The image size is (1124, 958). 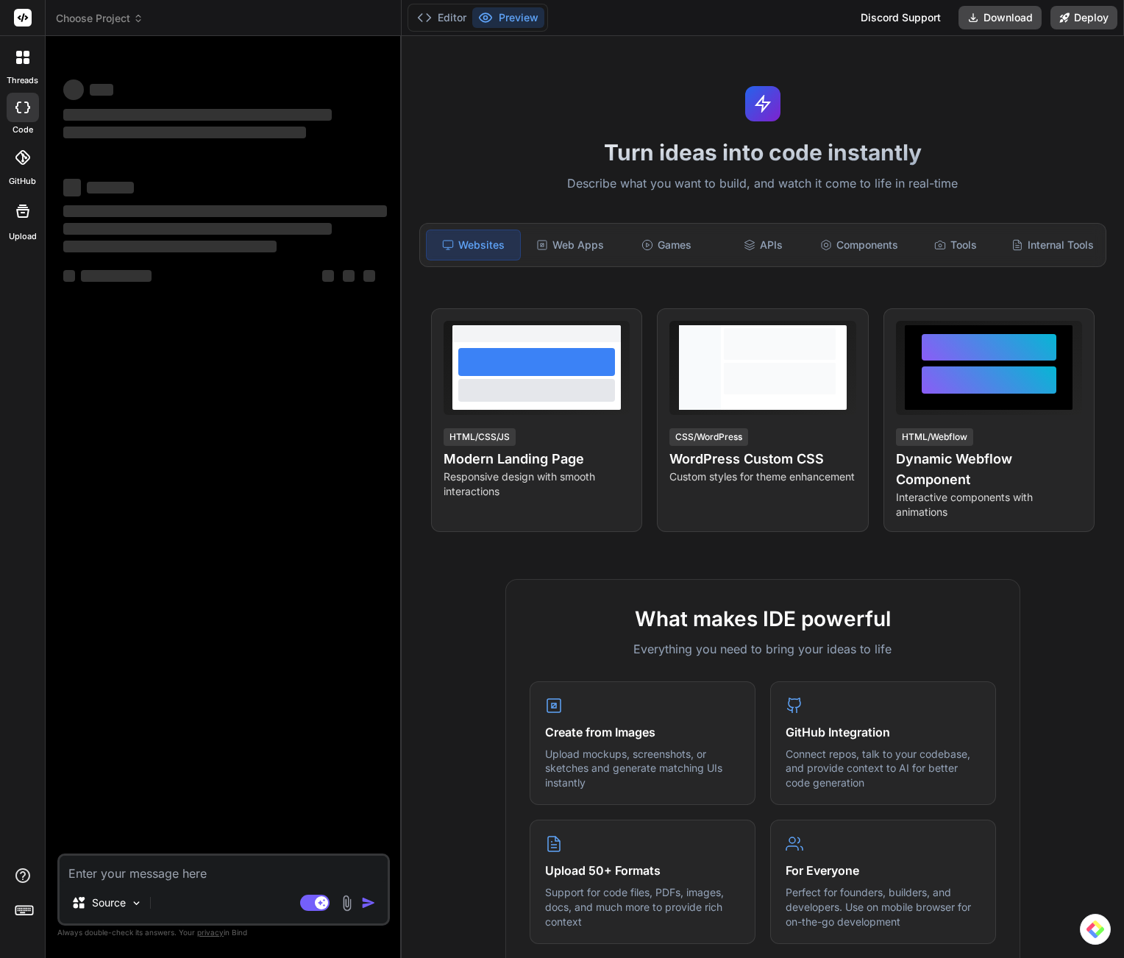 What do you see at coordinates (642, 907) in the screenshot?
I see `p: Support for code files, PDFs, images, docs, and much more to provide rich context` at bounding box center [642, 907].